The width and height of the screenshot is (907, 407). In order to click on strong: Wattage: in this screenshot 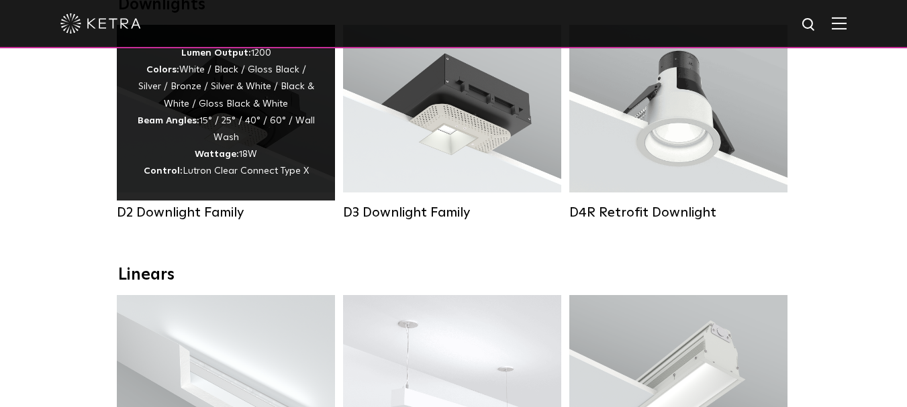, I will do `click(217, 154)`.